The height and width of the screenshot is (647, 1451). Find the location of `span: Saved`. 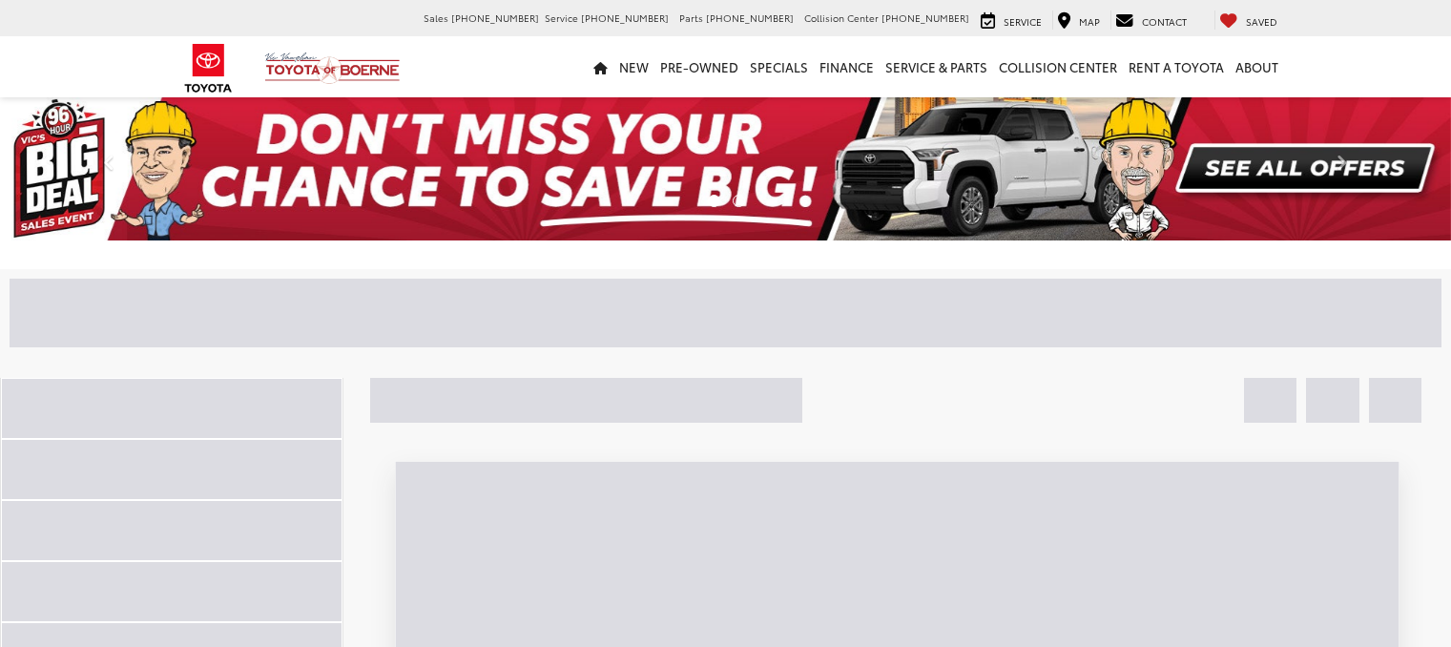

span: Saved is located at coordinates (1262, 21).